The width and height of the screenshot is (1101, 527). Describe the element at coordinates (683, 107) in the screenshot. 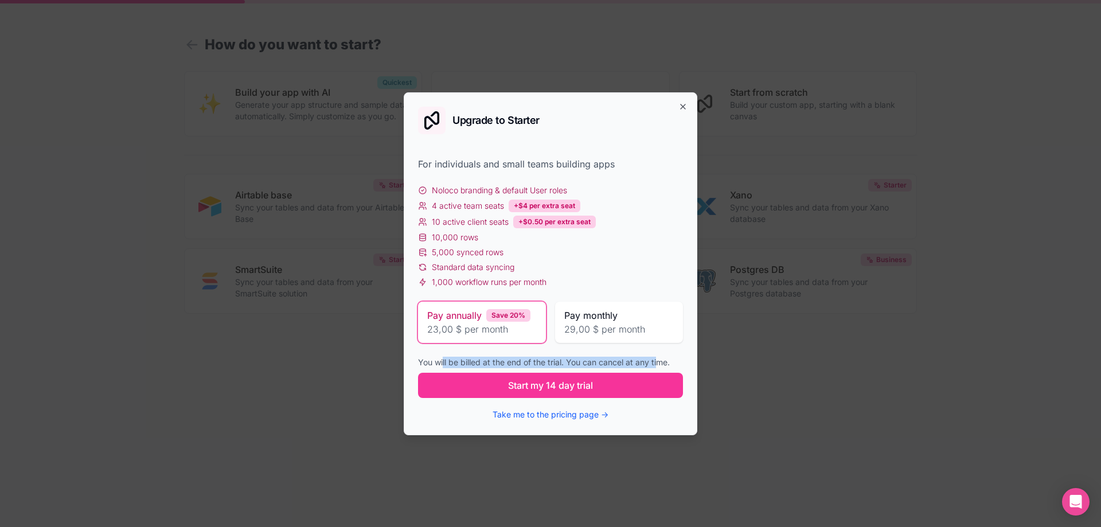

I see `button: Close` at that location.